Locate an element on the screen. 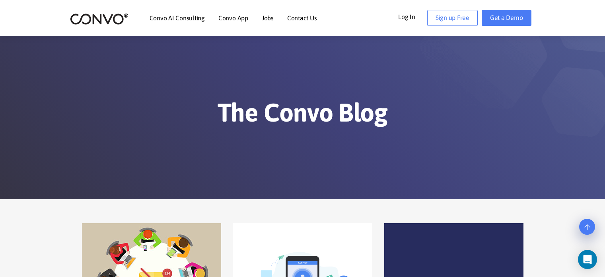 This screenshot has height=277, width=605. div: Open Intercom Messenger is located at coordinates (588, 259).